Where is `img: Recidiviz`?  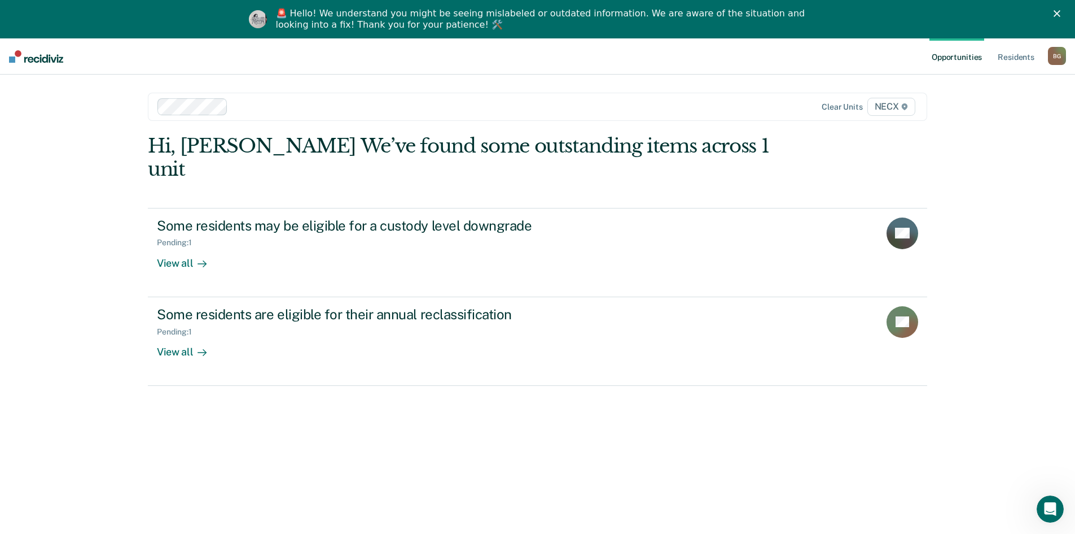
img: Recidiviz is located at coordinates (36, 56).